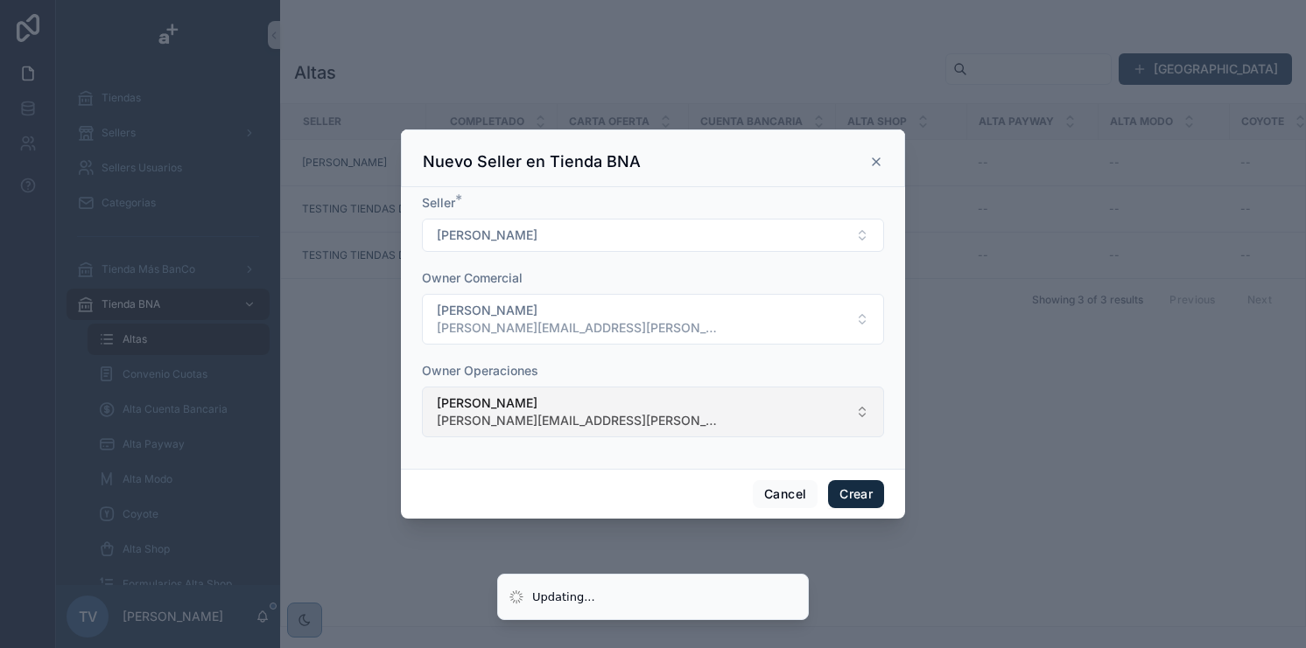  What do you see at coordinates (531, 162) in the screenshot?
I see `h3: Nuevo Seller en Tienda BNA` at bounding box center [531, 162].